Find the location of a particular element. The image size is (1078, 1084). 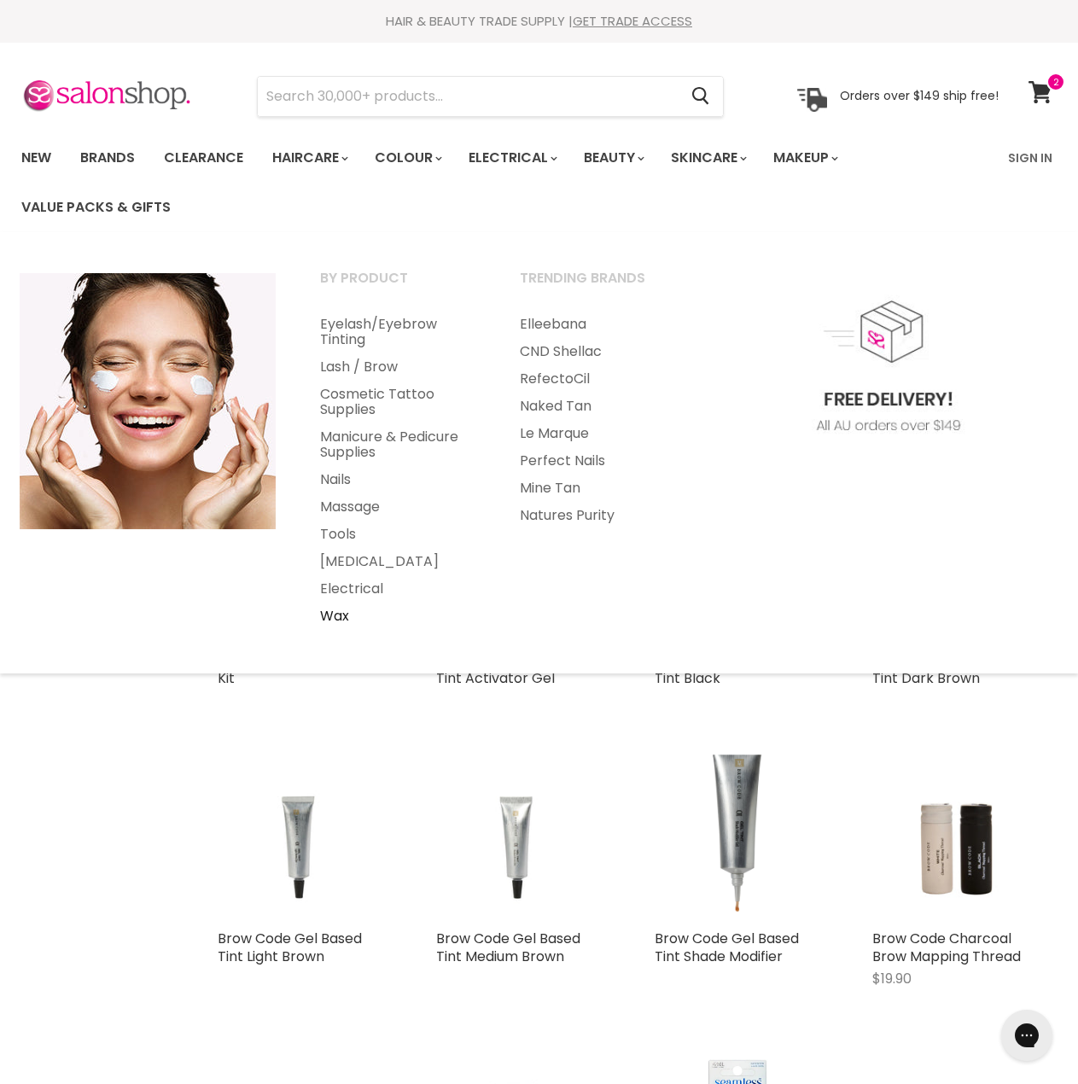

a: Mine Tan is located at coordinates (597, 488).